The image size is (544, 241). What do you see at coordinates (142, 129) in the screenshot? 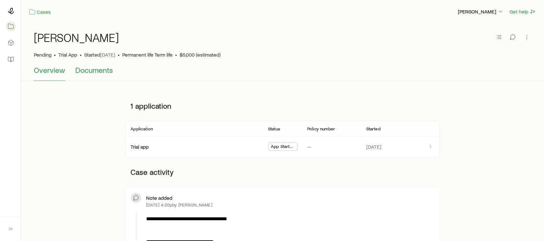
I see `p: Application` at bounding box center [142, 129].